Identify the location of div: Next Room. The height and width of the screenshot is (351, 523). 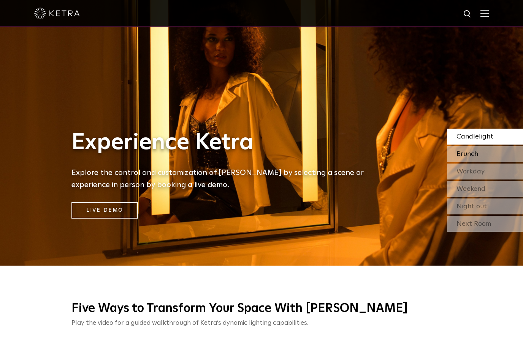
(485, 224).